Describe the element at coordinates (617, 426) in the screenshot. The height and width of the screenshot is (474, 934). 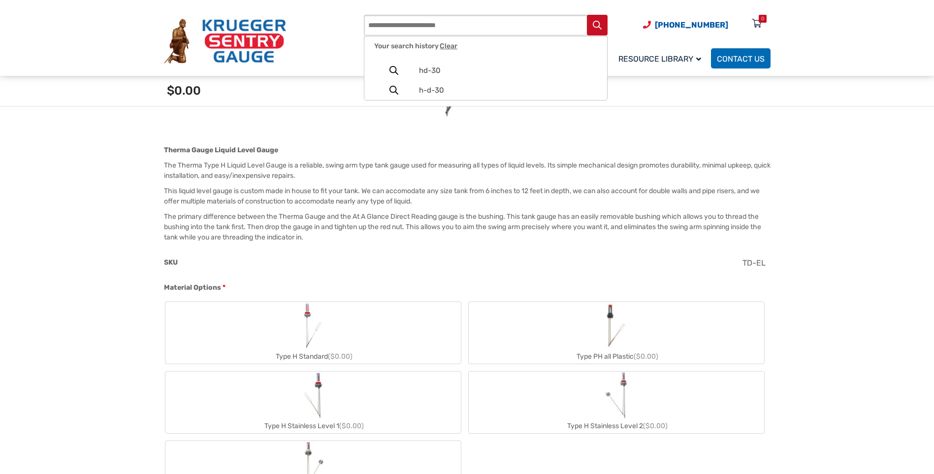
I see `div: Type H Stainless Level 2` at that location.